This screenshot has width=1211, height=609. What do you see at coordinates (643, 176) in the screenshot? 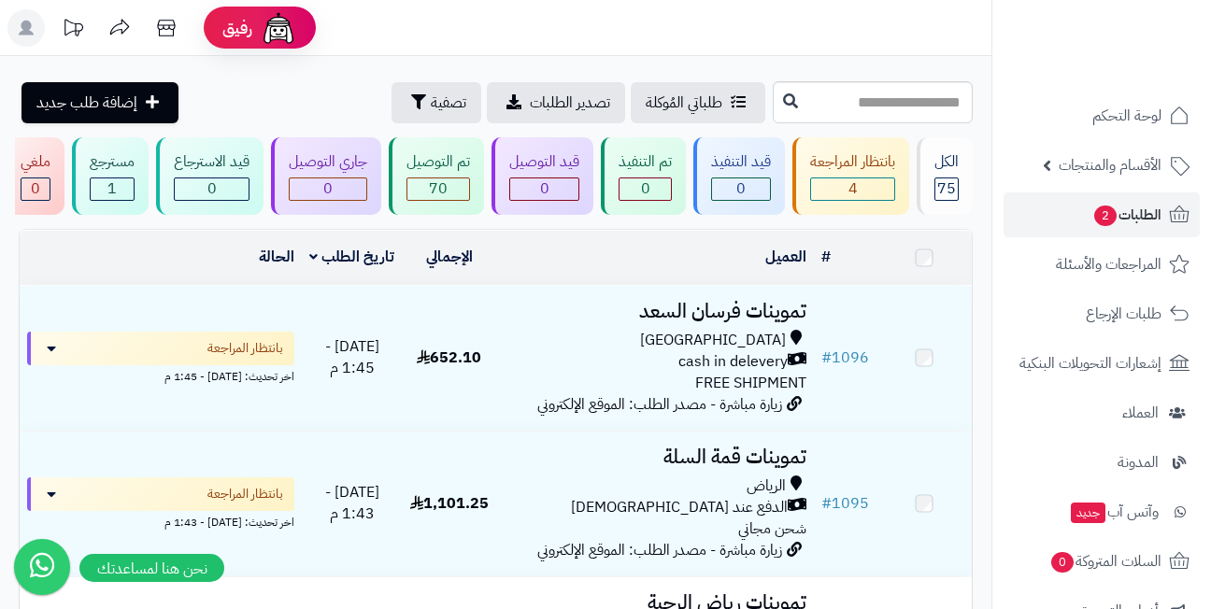
I see `a: تم التنفيذ 0` at bounding box center [643, 176].